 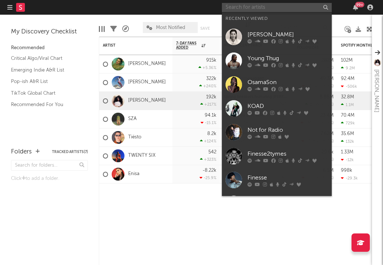 What do you see at coordinates (356, 7) in the screenshot?
I see `button: 99+` at bounding box center [356, 7].